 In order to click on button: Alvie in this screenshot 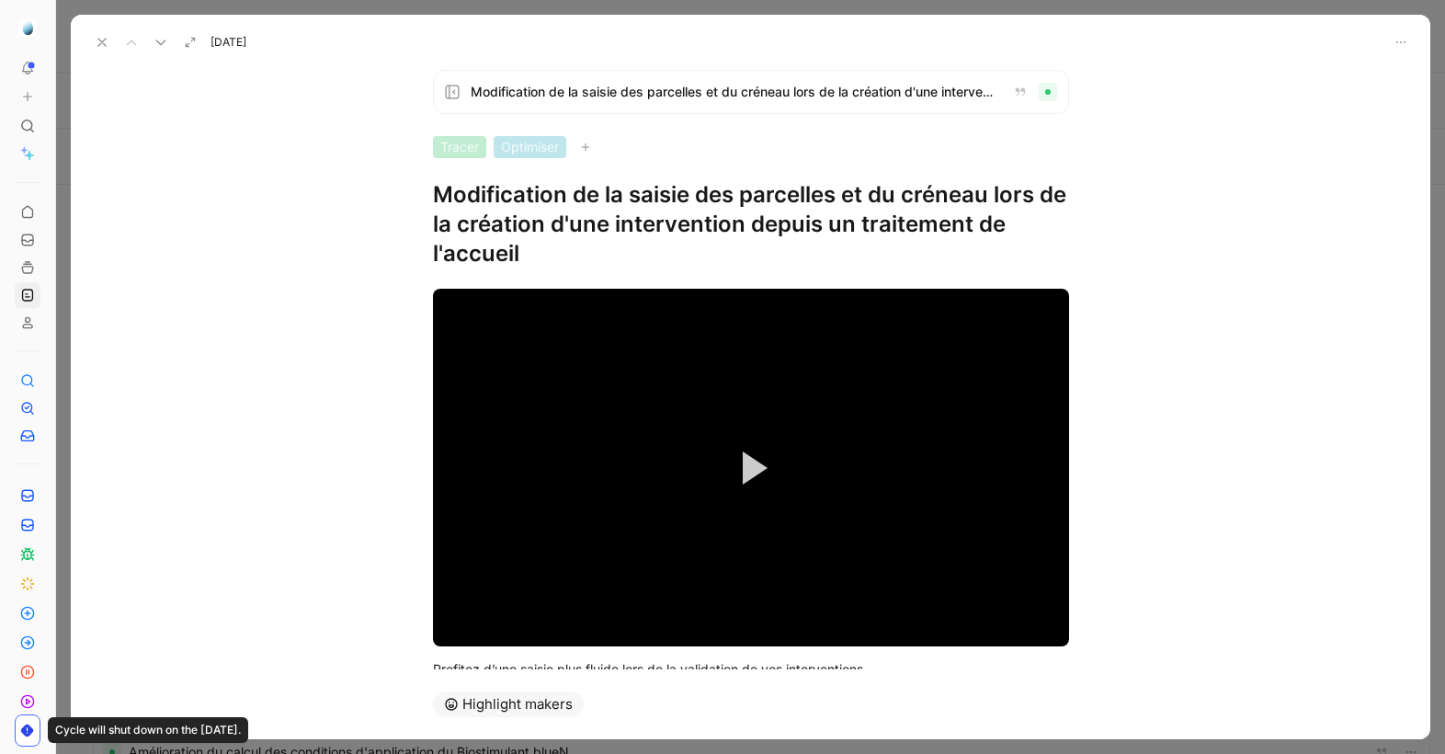, I will do `click(28, 28)`.